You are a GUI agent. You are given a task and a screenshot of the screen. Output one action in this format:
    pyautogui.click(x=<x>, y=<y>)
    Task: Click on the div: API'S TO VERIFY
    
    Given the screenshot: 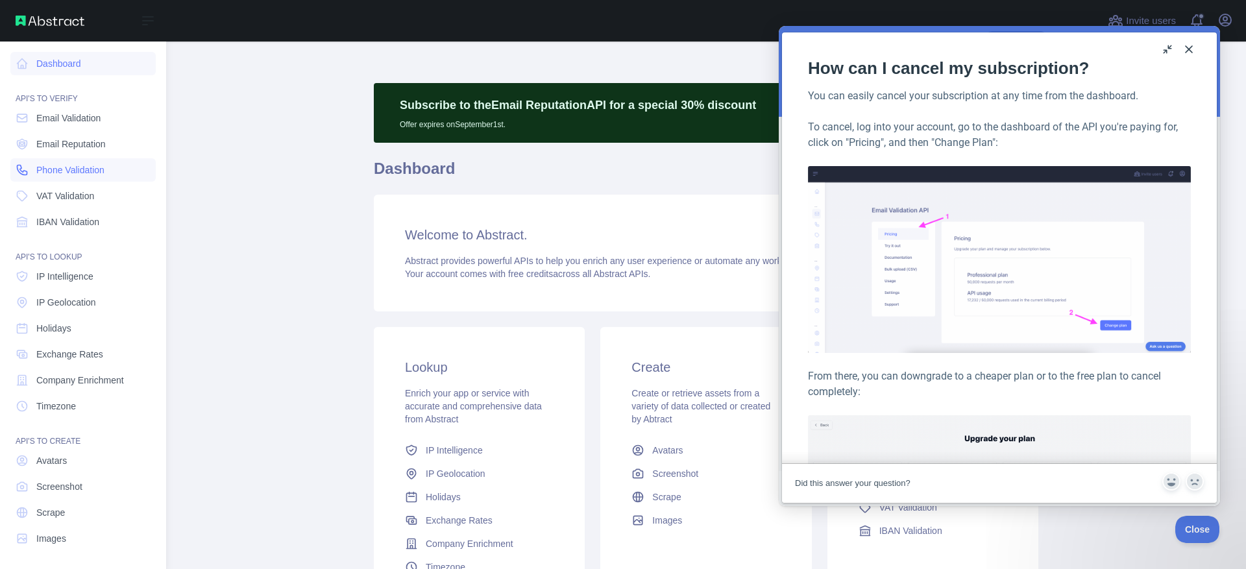 What is the action you would take?
    pyautogui.click(x=83, y=91)
    